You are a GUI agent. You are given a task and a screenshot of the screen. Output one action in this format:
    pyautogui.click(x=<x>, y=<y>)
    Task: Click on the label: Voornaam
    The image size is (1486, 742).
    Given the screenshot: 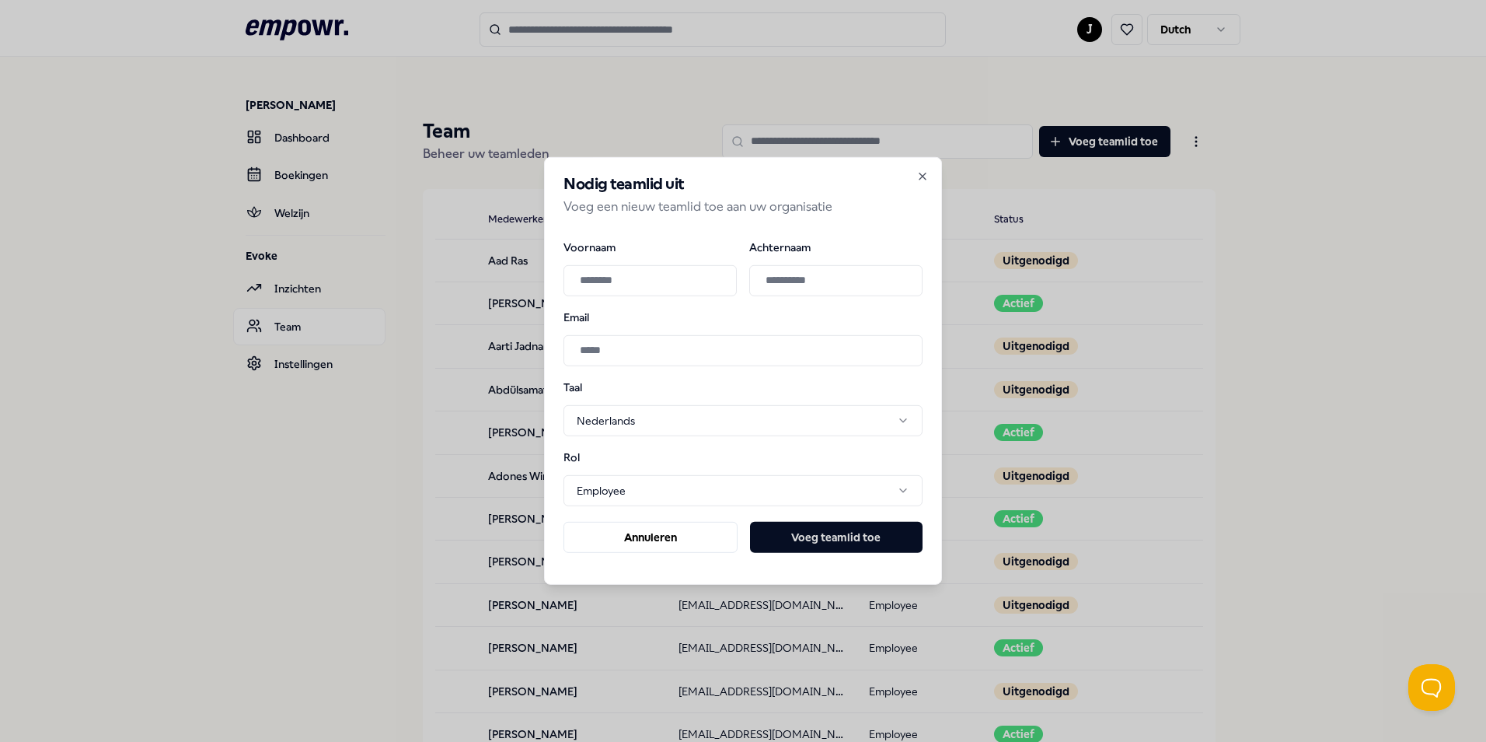 What is the action you would take?
    pyautogui.click(x=650, y=246)
    